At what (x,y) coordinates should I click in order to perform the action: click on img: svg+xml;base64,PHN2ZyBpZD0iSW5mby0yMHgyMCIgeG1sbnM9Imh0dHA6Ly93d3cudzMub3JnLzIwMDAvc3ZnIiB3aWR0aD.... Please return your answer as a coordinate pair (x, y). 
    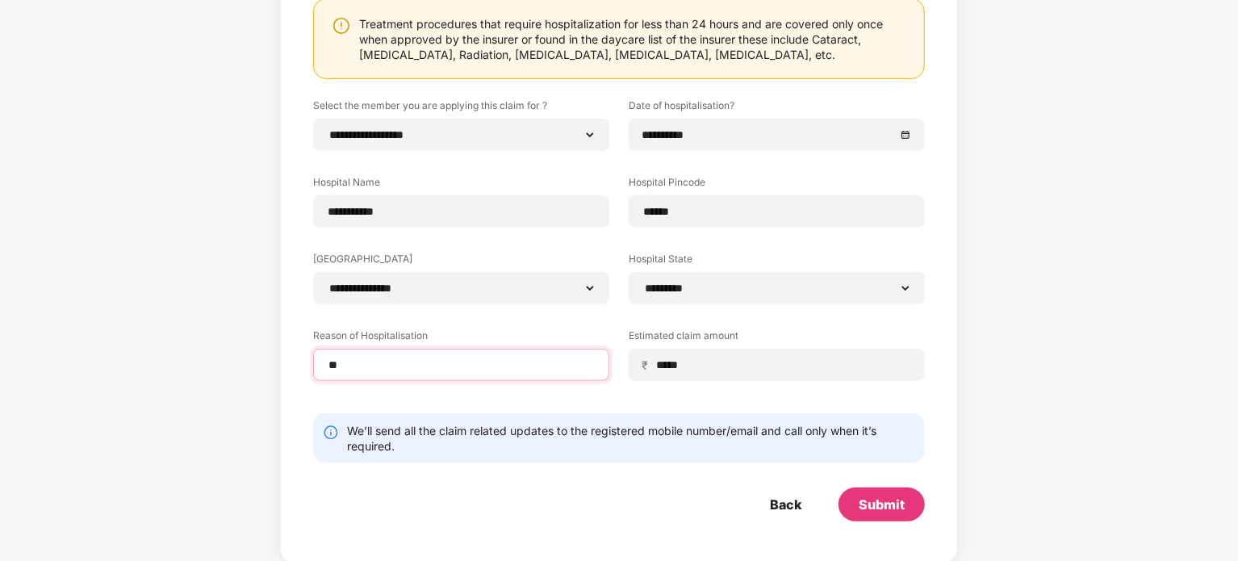
    Looking at the image, I should click on (331, 433).